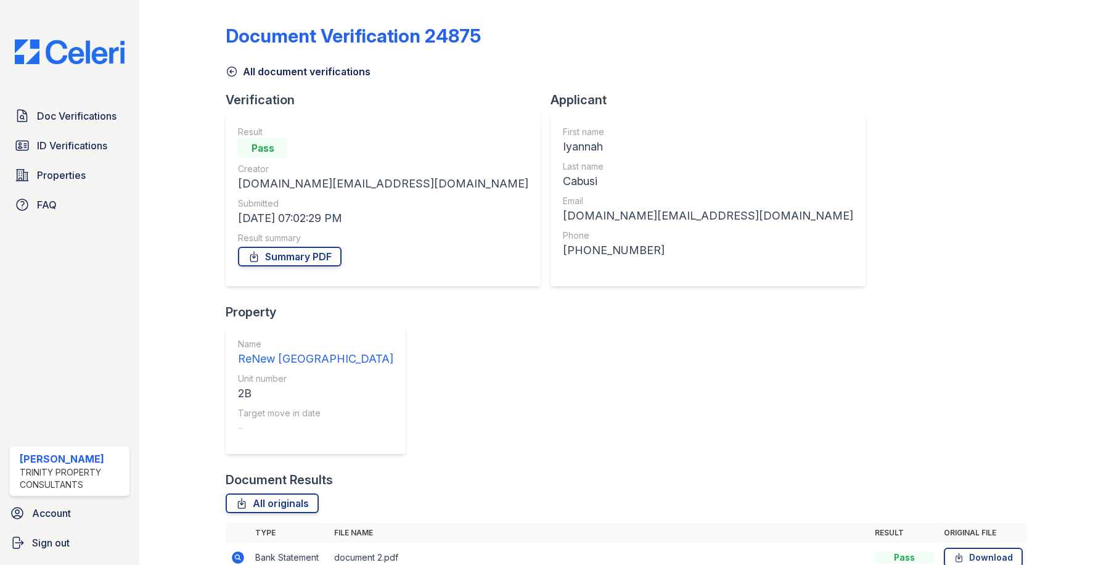  I want to click on div: Creator, so click(383, 169).